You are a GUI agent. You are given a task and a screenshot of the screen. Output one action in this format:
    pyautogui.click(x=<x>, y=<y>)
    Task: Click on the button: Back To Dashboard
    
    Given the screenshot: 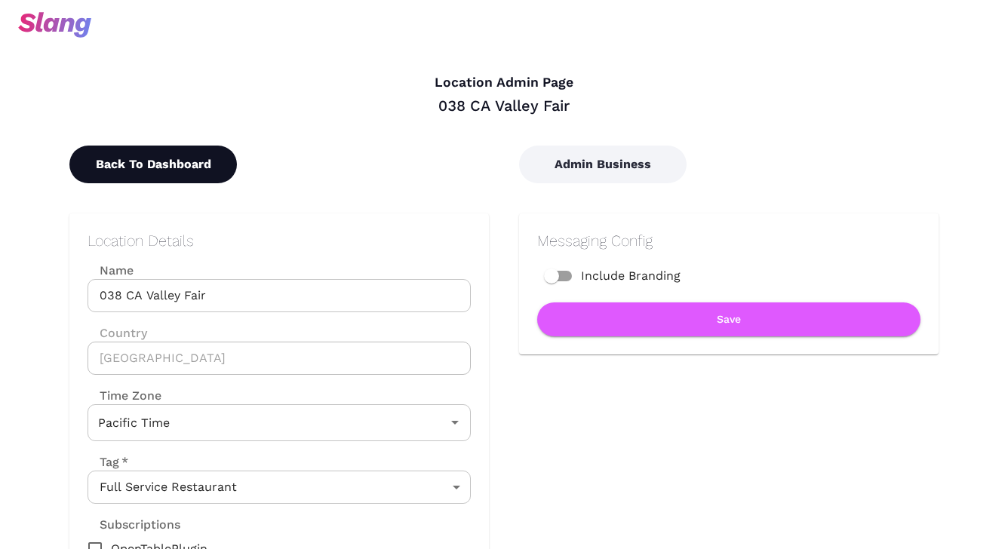 What is the action you would take?
    pyautogui.click(x=153, y=165)
    